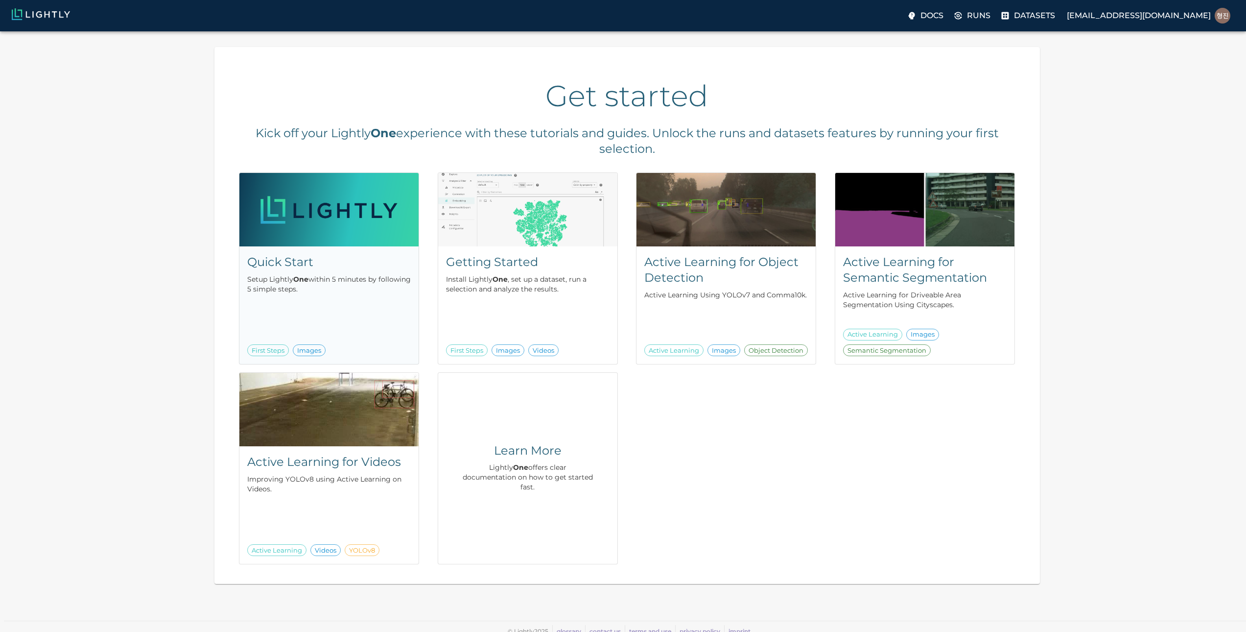 The height and width of the screenshot is (632, 1246). I want to click on img: Quick Start, so click(329, 210).